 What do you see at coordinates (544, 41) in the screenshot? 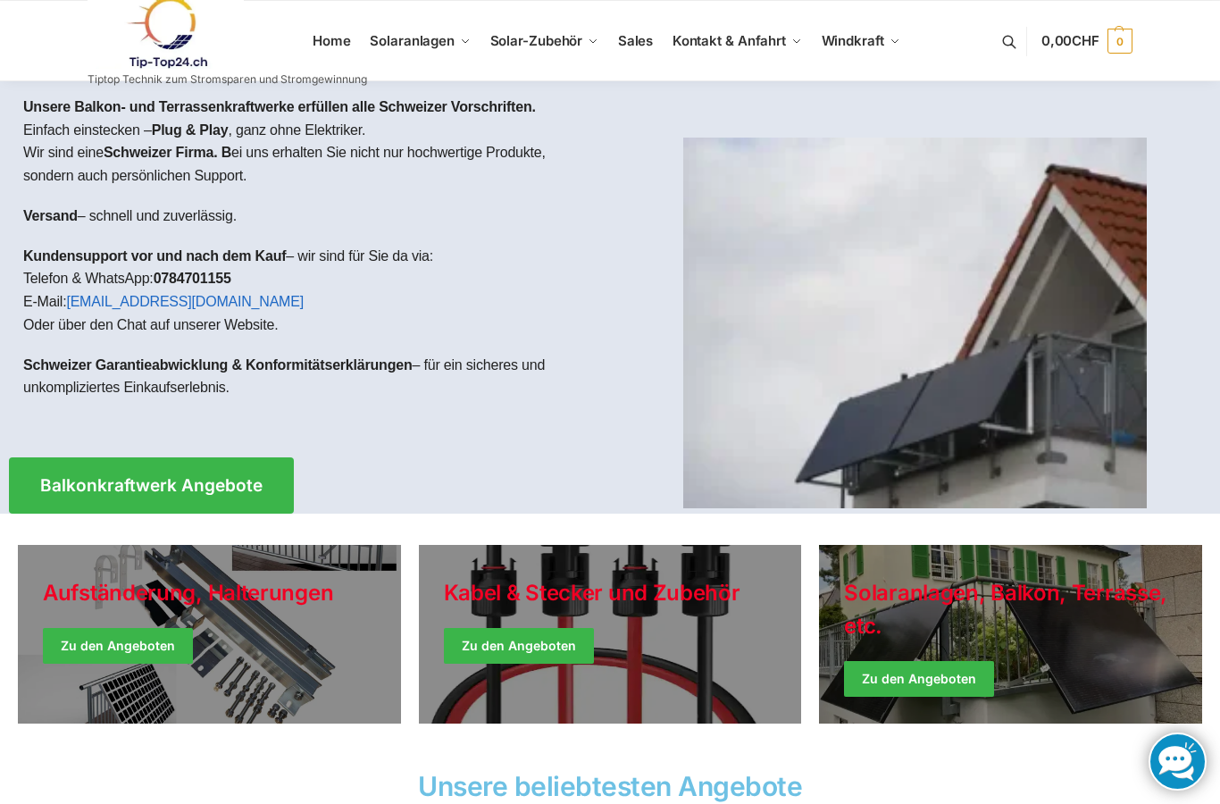
I see `a: Solar-Zubehör` at bounding box center [544, 41].